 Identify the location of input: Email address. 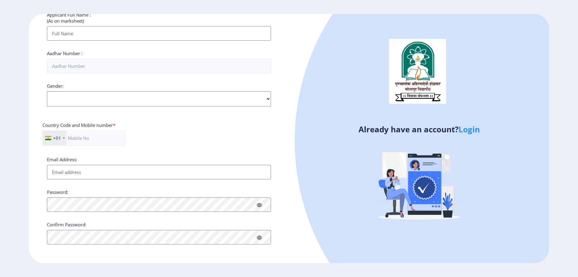
(159, 172).